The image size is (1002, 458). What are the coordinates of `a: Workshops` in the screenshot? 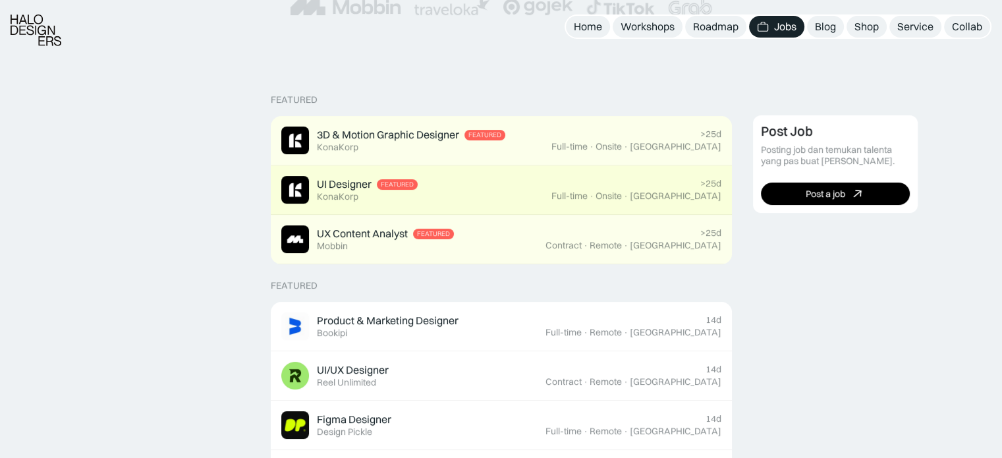 It's located at (648, 26).